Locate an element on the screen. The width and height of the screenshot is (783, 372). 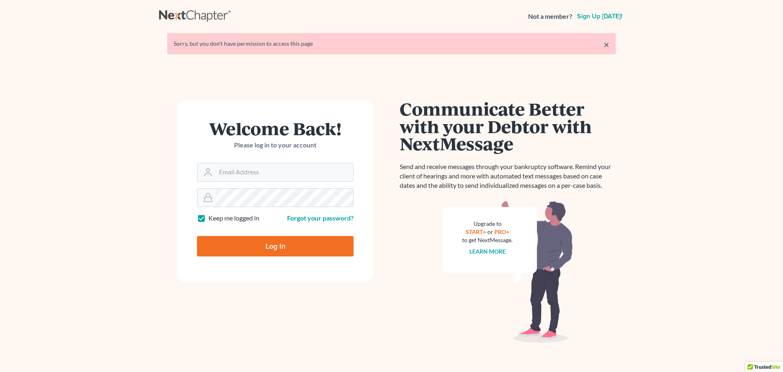
input: Email Address is located at coordinates (284, 172).